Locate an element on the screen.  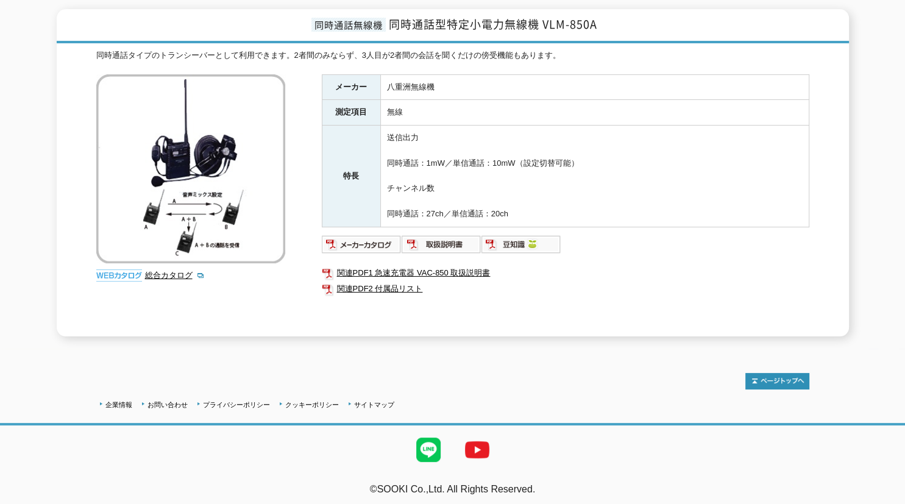
td: 八重洲無線機 is located at coordinates (594, 87).